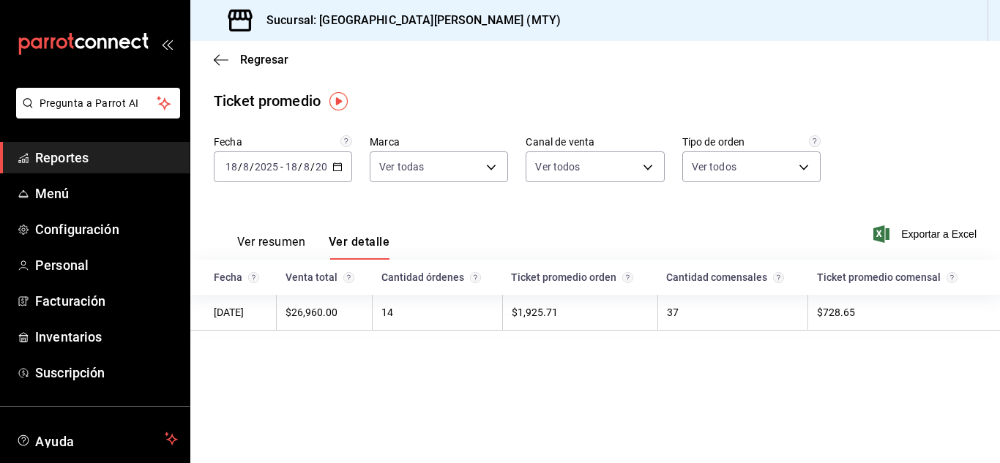 Image resolution: width=1000 pixels, height=463 pixels. What do you see at coordinates (732, 277) in the screenshot?
I see `div: Cantidad comensales` at bounding box center [732, 277].